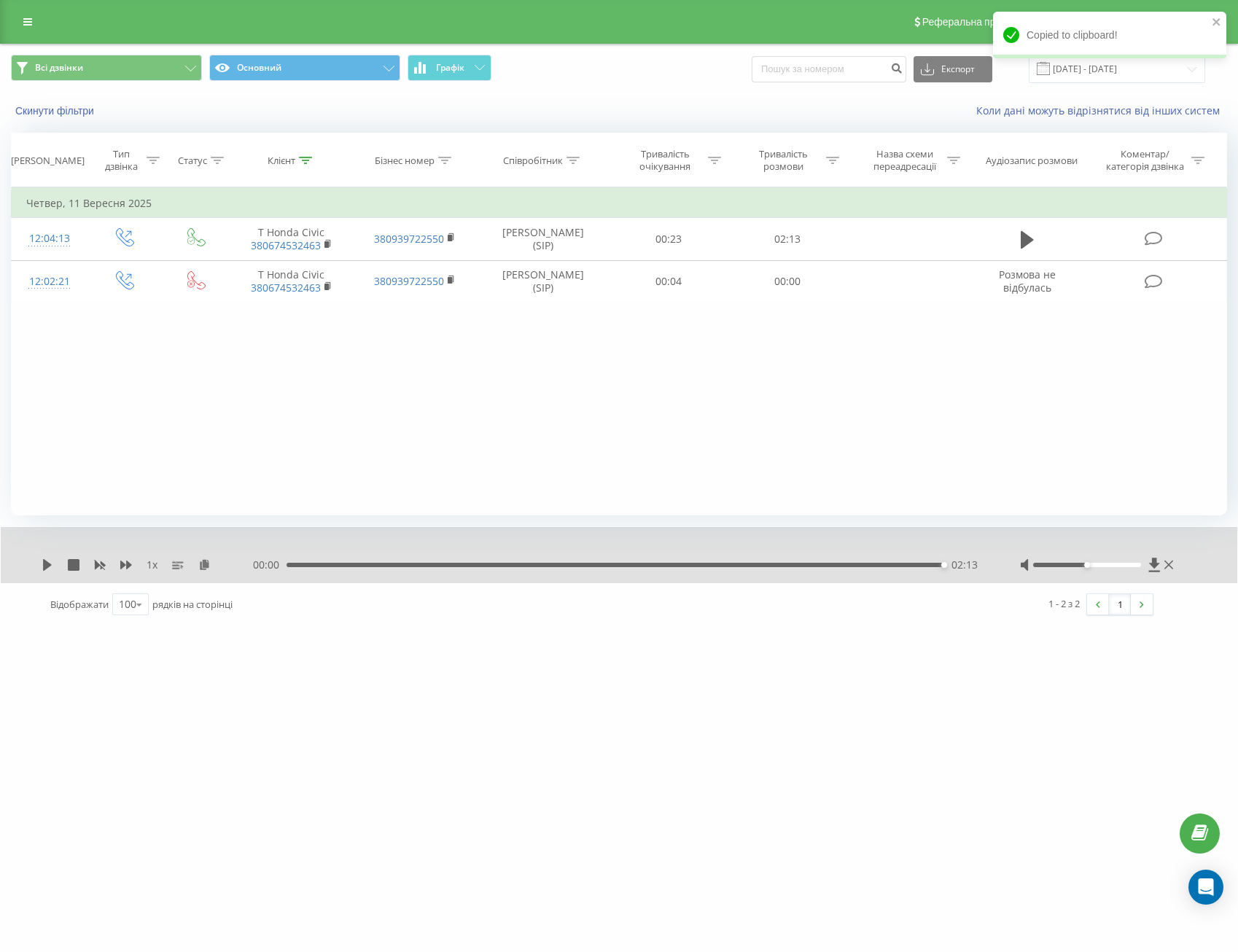 This screenshot has width=1238, height=952. Describe the element at coordinates (786, 281) in the screenshot. I see `td: 00:00` at that location.